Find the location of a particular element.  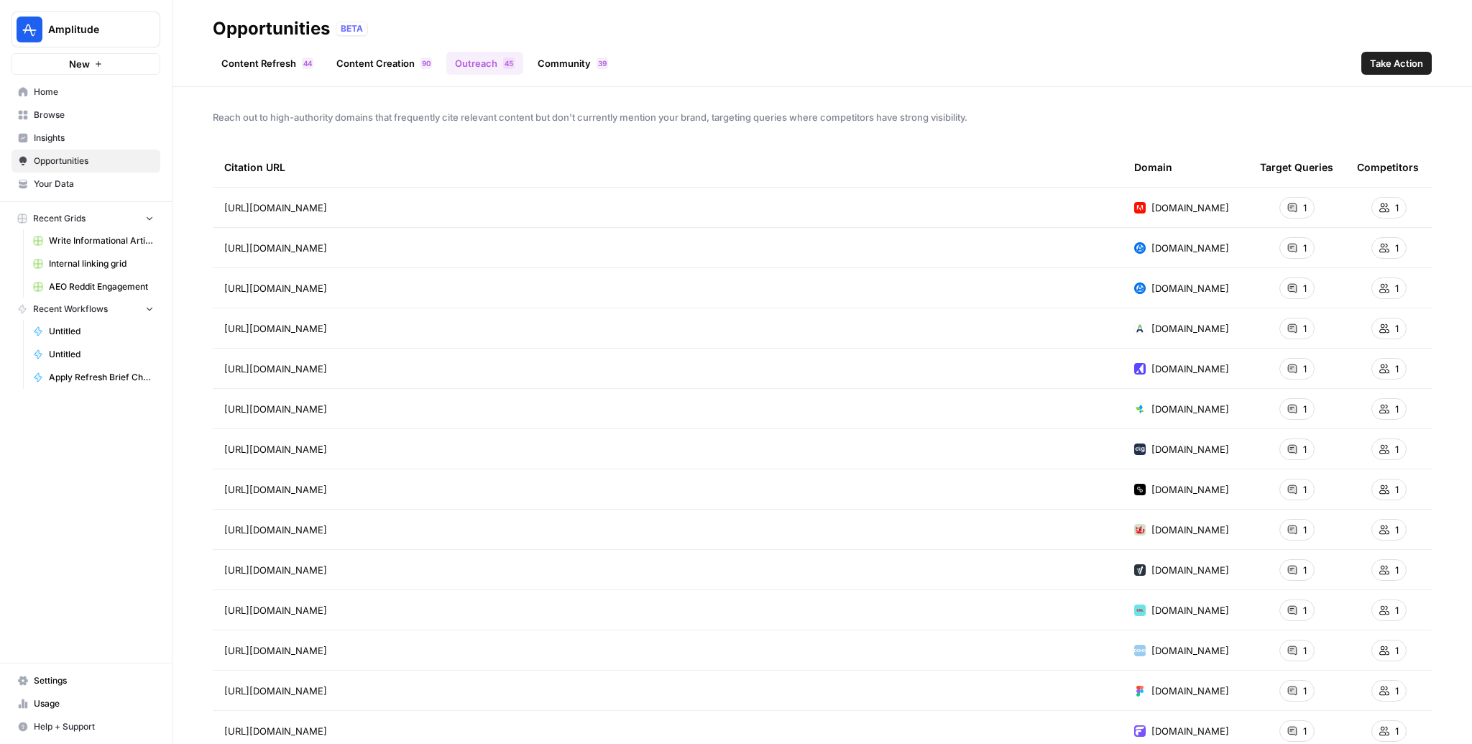

button: Workspace: Amplitude is located at coordinates (86, 29).